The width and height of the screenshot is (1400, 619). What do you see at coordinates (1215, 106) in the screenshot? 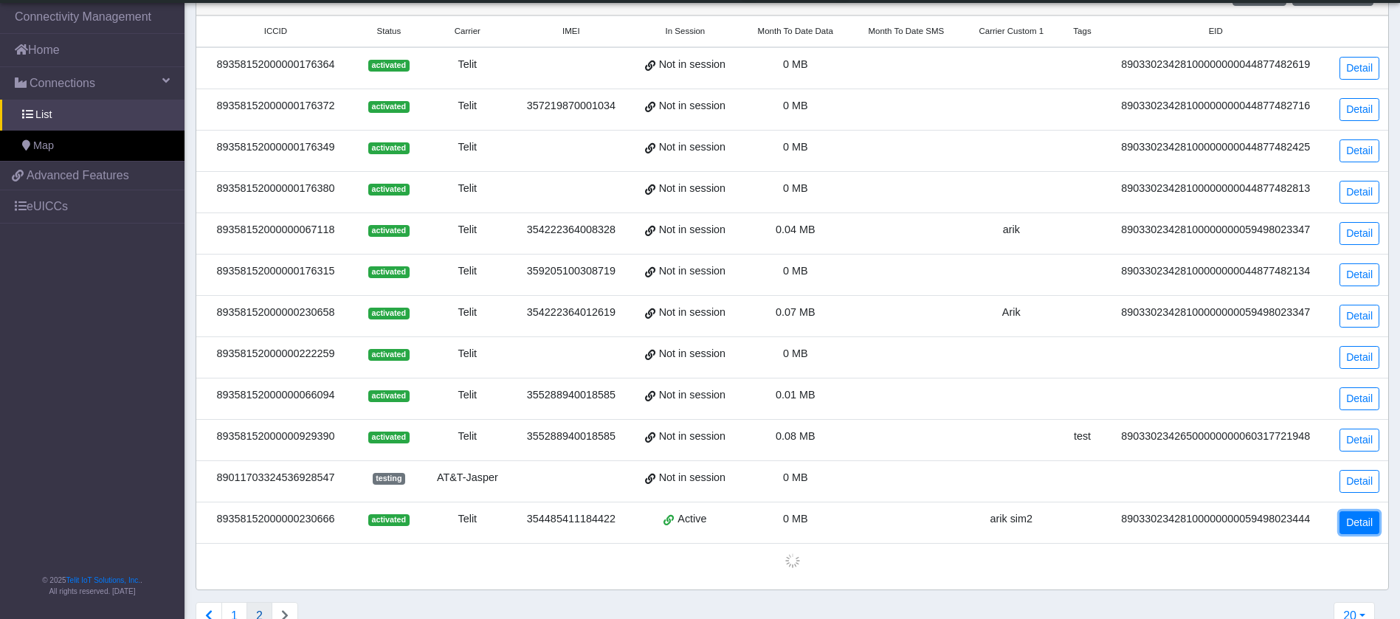
I see `div: 89033023428100000000044877482716` at bounding box center [1215, 106].